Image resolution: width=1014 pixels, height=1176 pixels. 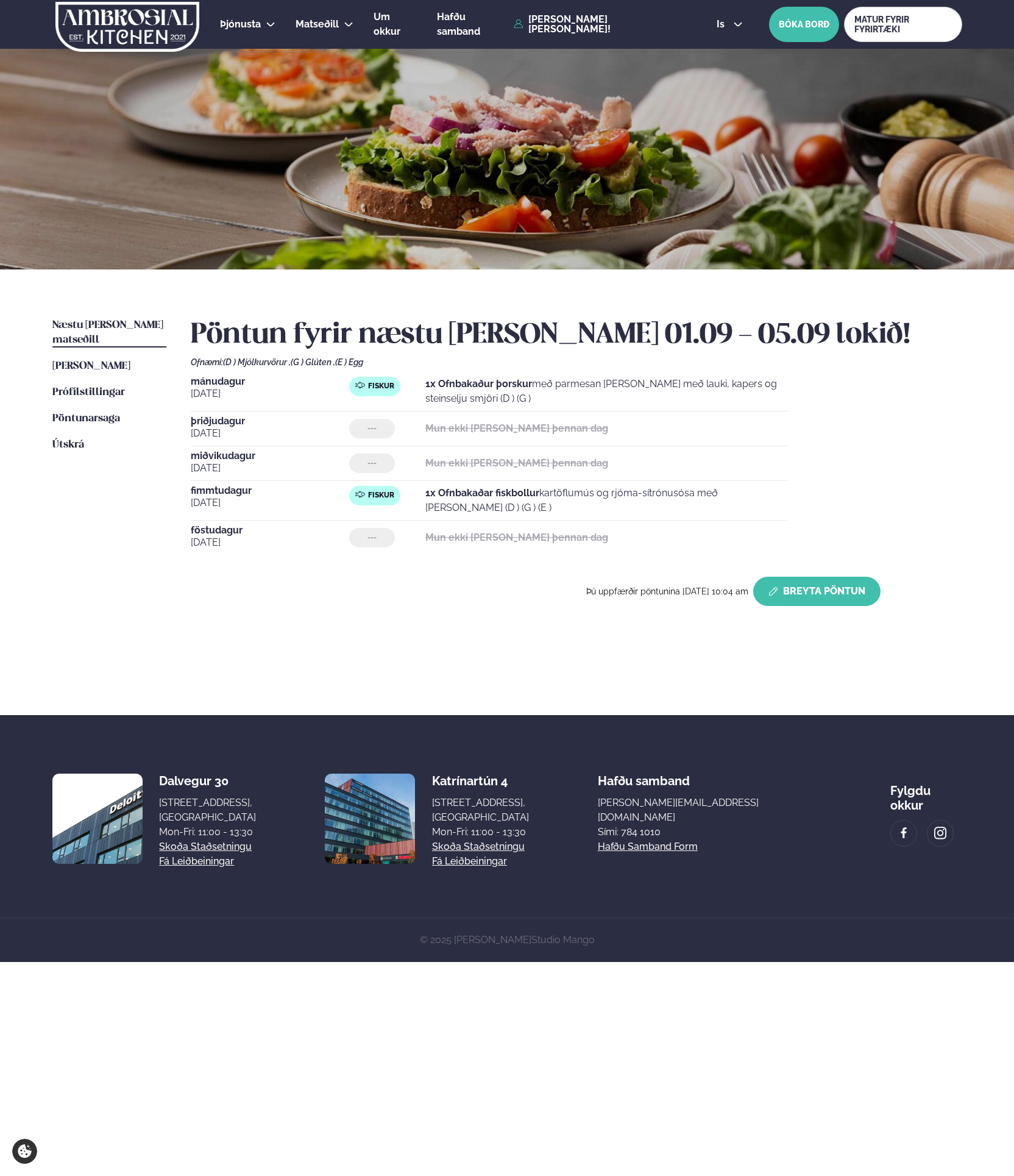 I want to click on span: Matseðill, so click(x=317, y=23).